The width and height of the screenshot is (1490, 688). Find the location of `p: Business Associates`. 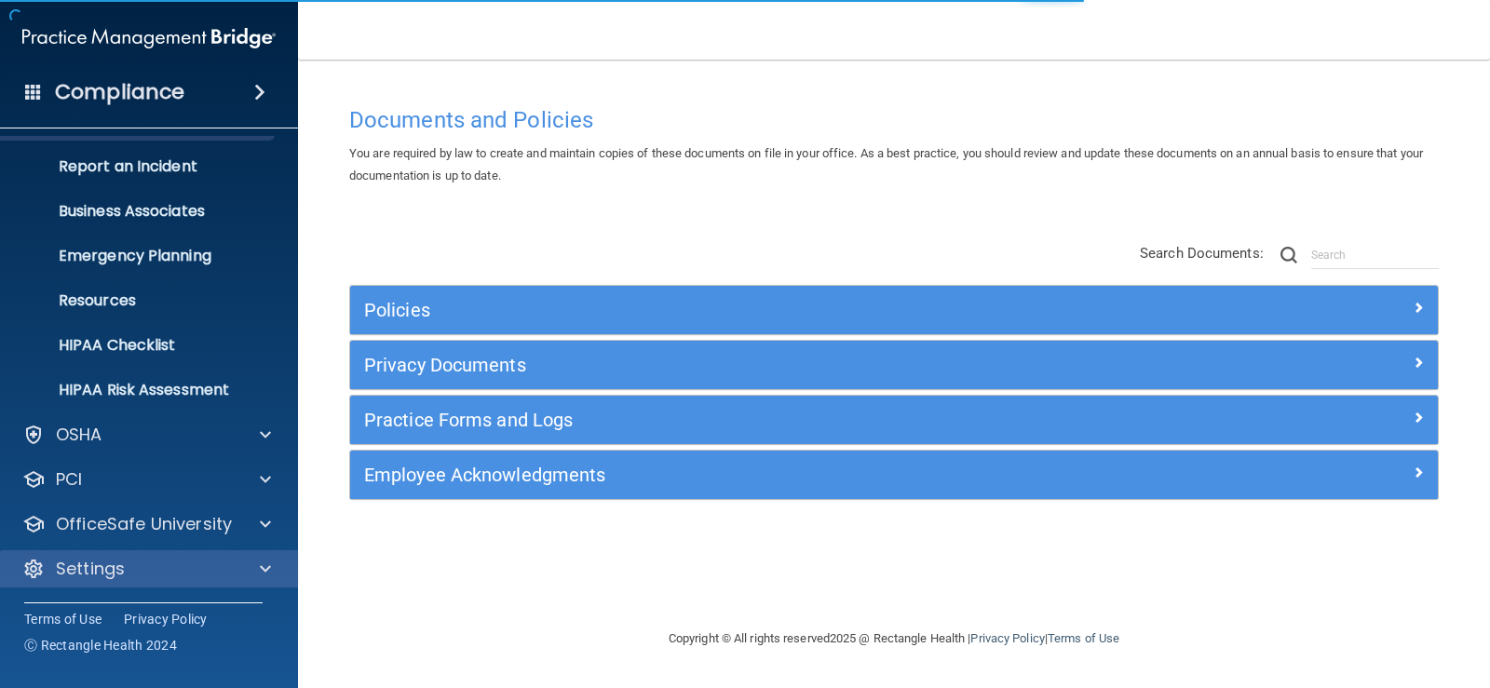

p: Business Associates is located at coordinates (139, 211).